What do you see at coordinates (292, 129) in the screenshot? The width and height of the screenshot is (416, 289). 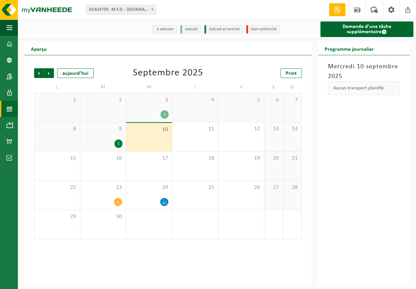 I see `span: 14` at bounding box center [292, 129].